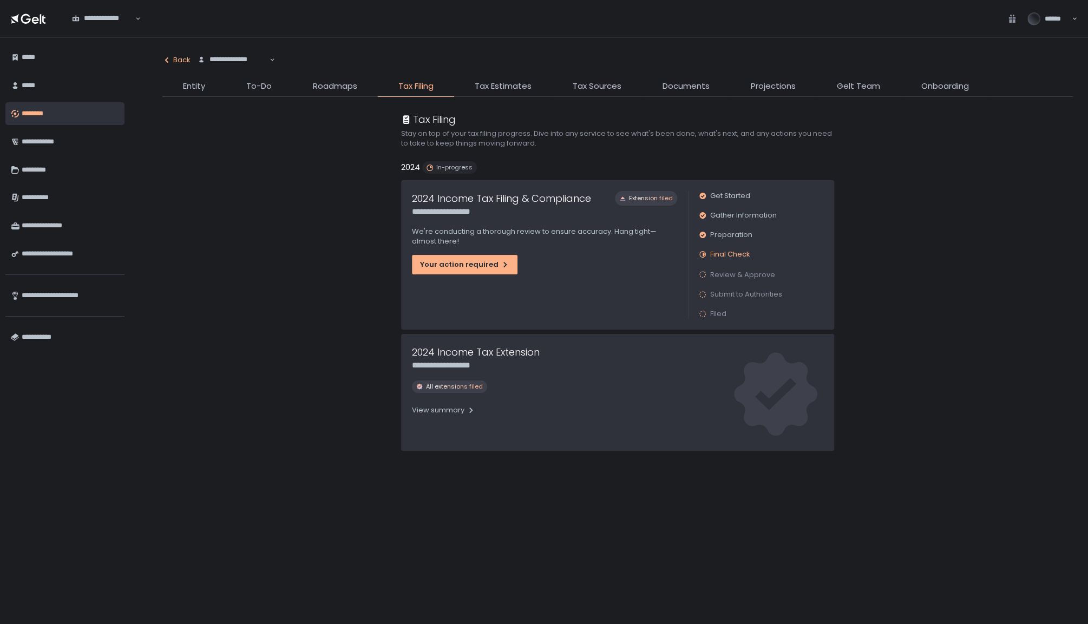 The image size is (1088, 624). I want to click on div: View summary, so click(443, 410).